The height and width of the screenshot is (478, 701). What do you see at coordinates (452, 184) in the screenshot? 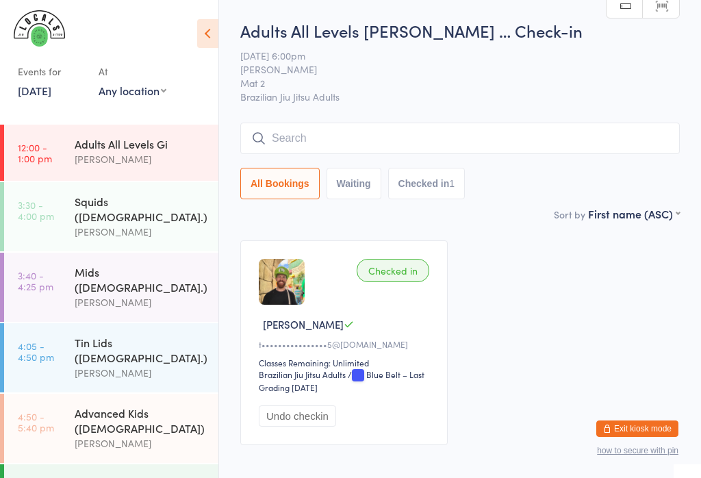
I see `div: 1` at bounding box center [452, 184].